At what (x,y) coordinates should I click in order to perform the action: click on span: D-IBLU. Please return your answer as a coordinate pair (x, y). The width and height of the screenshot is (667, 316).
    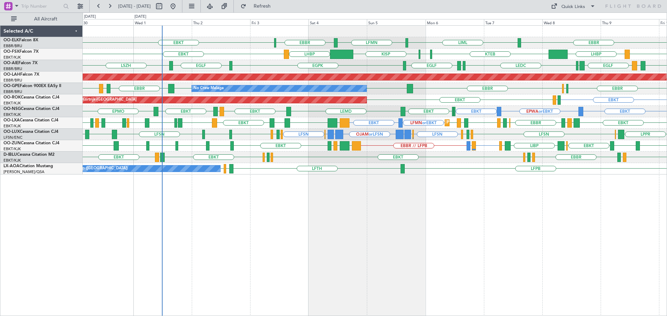
    Looking at the image, I should click on (10, 155).